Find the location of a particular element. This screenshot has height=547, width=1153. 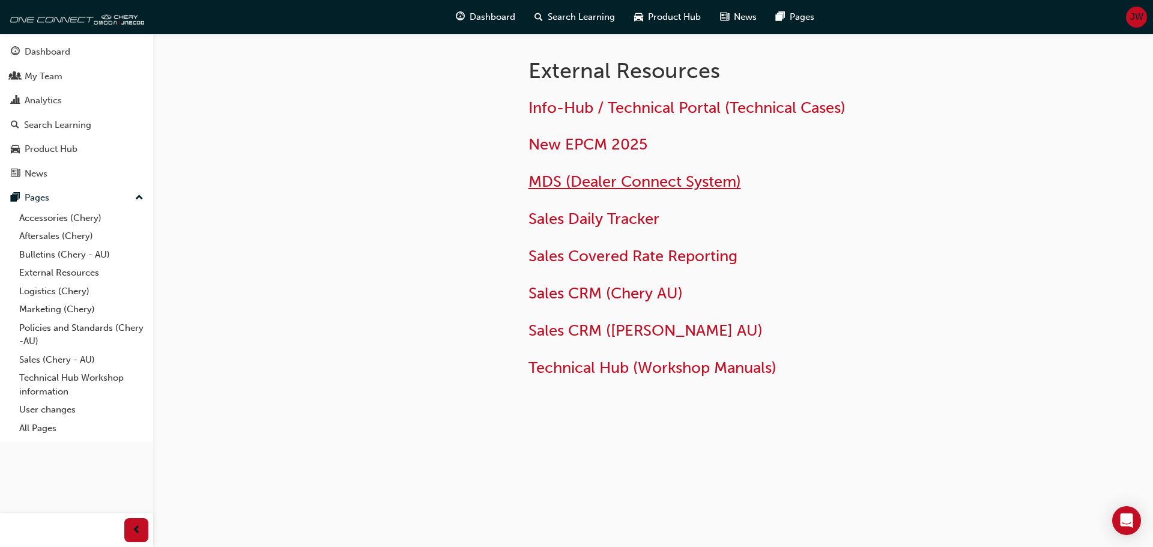

div: Open Intercom Messenger is located at coordinates (1127, 521).